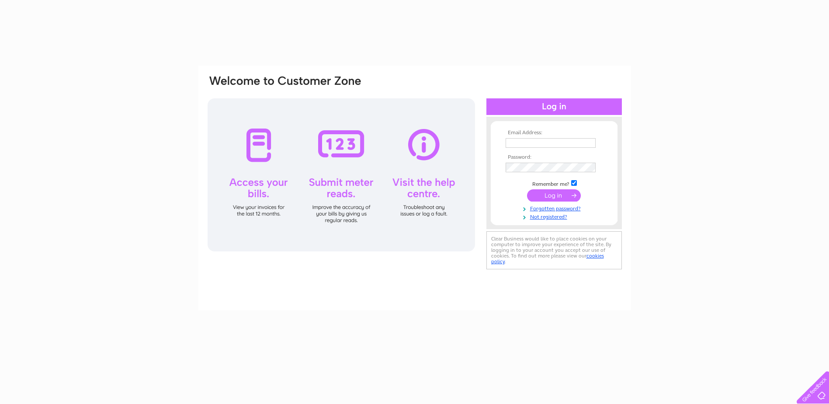  Describe the element at coordinates (554, 183) in the screenshot. I see `td: Remember me?` at that location.